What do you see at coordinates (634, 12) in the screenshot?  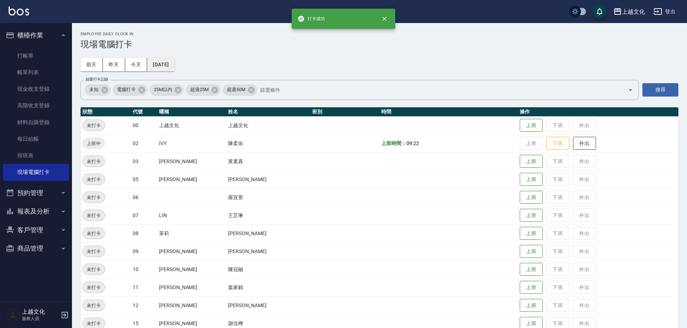 I see `div: 上越文化` at bounding box center [634, 12].